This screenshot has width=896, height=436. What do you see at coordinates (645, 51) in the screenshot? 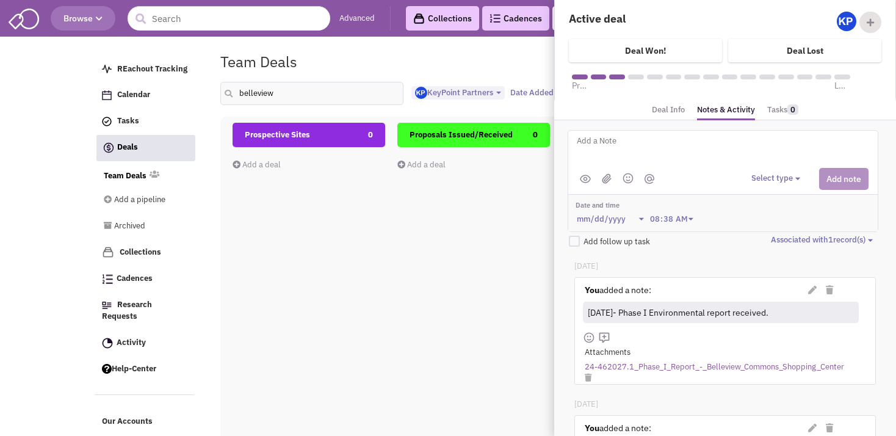
I see `h4: Deal Won!` at bounding box center [645, 51].